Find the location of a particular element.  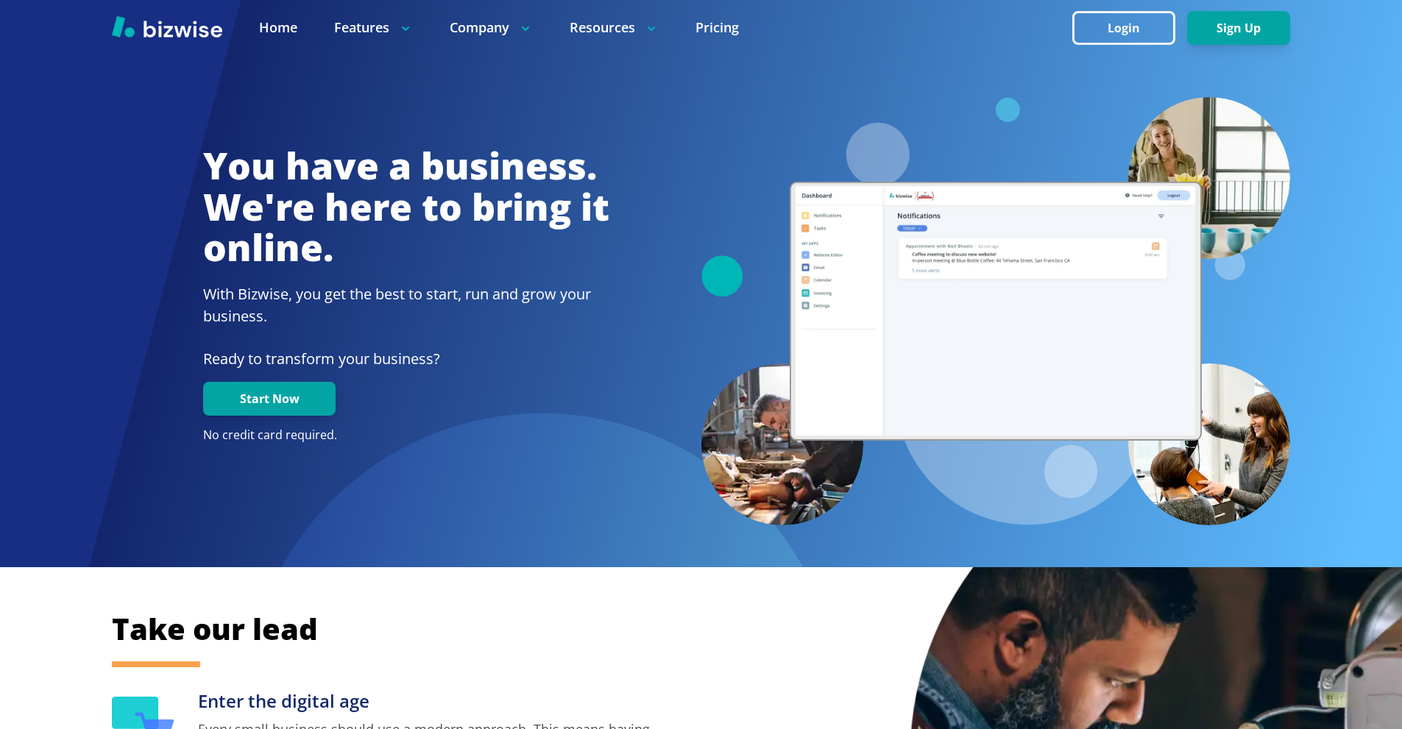

a: Home is located at coordinates (278, 27).